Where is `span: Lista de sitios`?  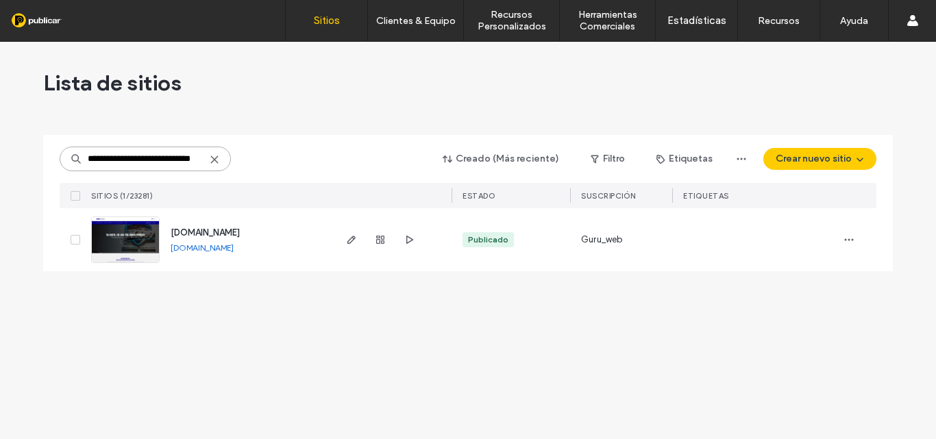 span: Lista de sitios is located at coordinates (112, 83).